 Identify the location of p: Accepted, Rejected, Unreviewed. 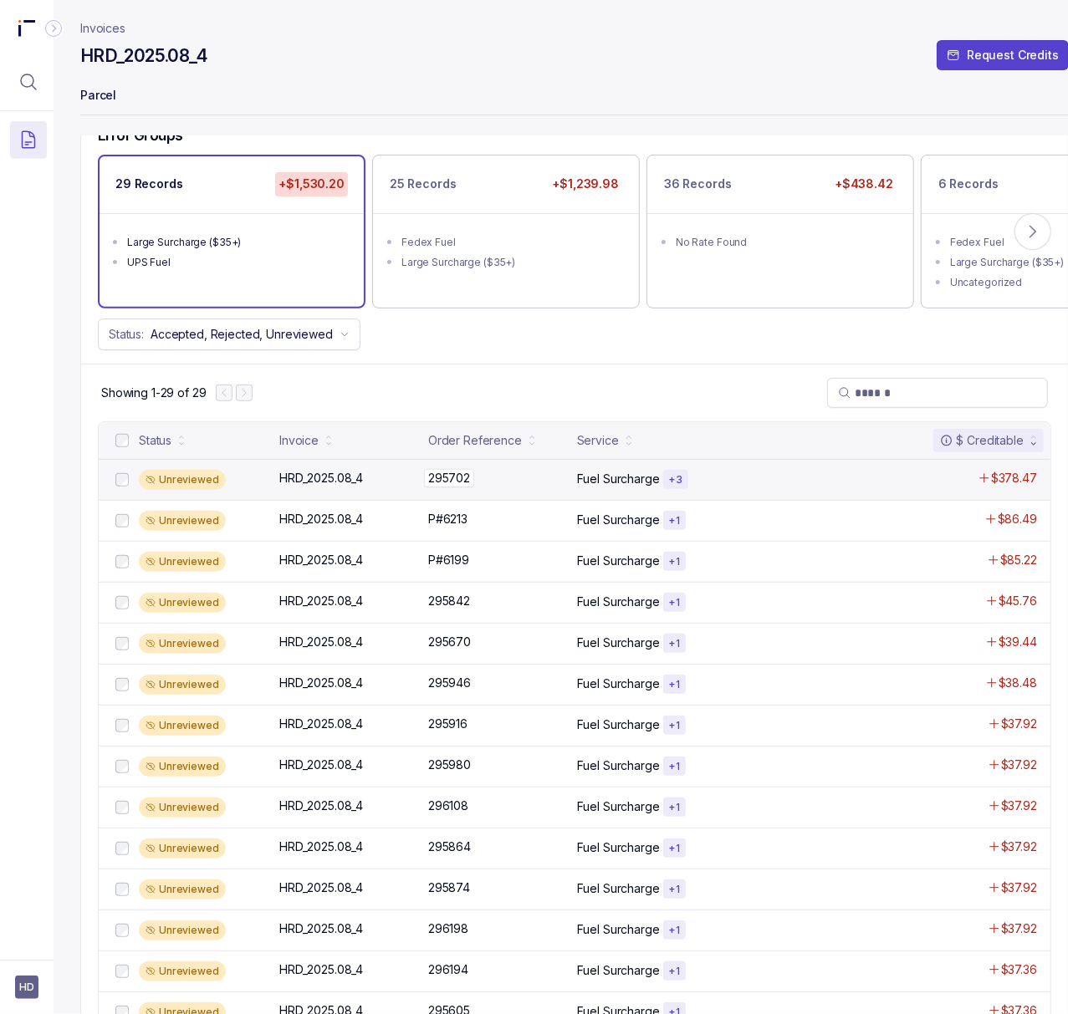
(242, 335).